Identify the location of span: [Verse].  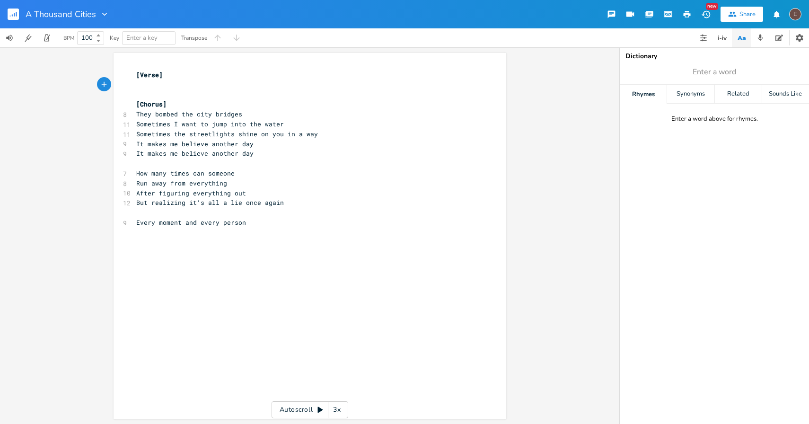
(149, 75).